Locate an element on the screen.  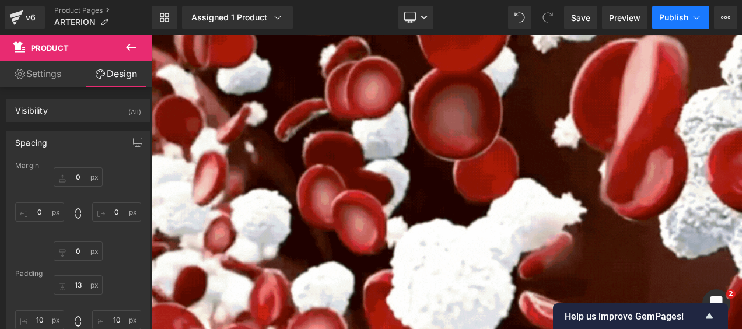
div: Visibility is located at coordinates (32, 107).